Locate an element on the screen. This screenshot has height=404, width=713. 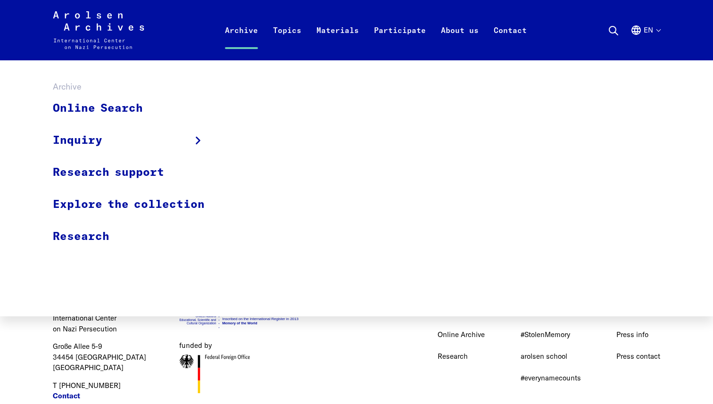
p: International Center on Nazi Persecution is located at coordinates (108, 324).